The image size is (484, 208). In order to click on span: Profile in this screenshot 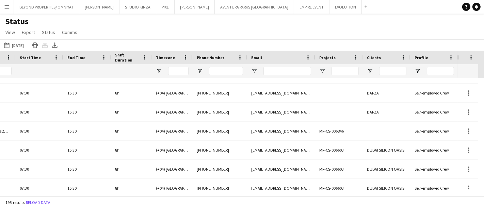, I will do `click(422, 58)`.